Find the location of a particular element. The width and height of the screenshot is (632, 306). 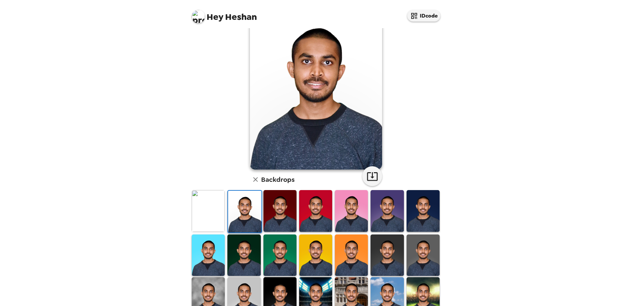

img: Original is located at coordinates (208, 210).